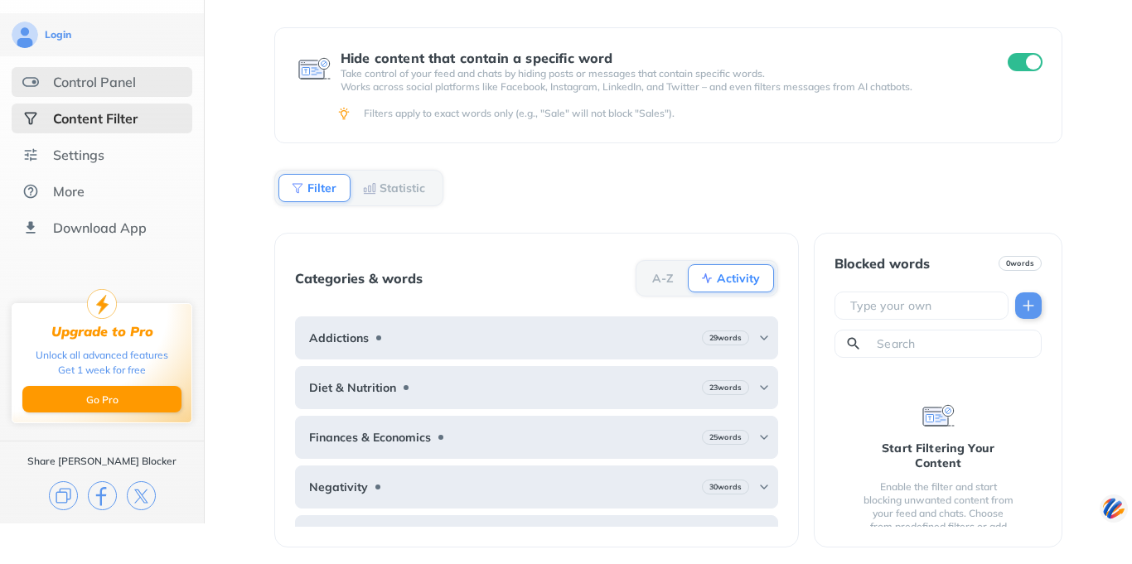 The width and height of the screenshot is (1132, 564). I want to click on img: download-app.svg, so click(31, 228).